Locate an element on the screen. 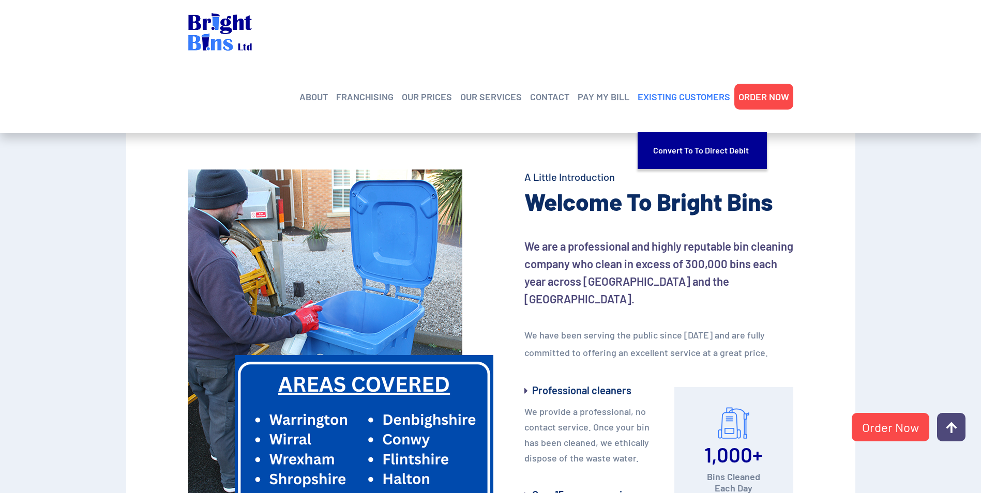 Image resolution: width=981 pixels, height=493 pixels. h3: We are a professional and highly reputable bin cleaning company who clean in excess of 300,000 bi... is located at coordinates (659, 273).